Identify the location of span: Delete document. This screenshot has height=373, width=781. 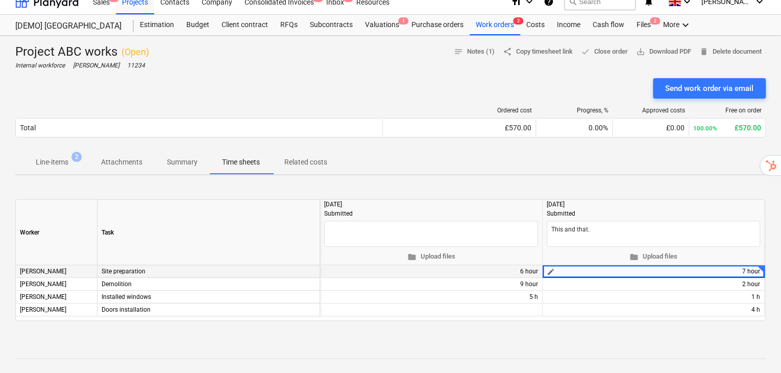
(731, 52).